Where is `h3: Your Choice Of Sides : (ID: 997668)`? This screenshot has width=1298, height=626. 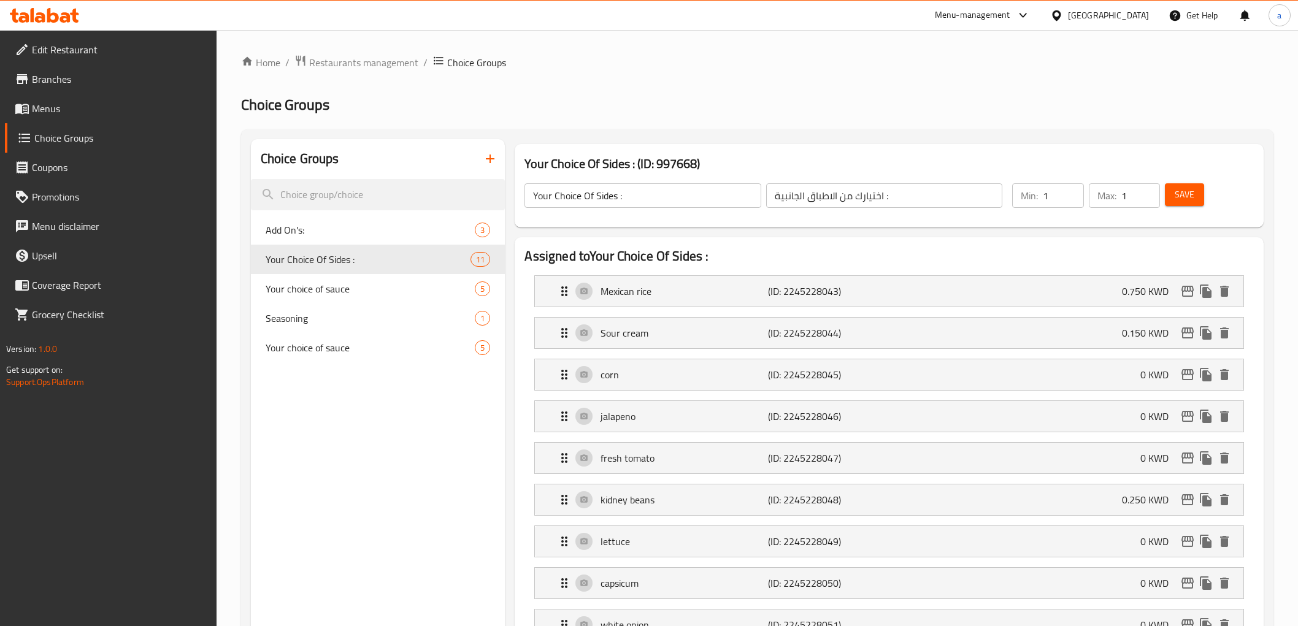 h3: Your Choice Of Sides : (ID: 997668) is located at coordinates (889, 164).